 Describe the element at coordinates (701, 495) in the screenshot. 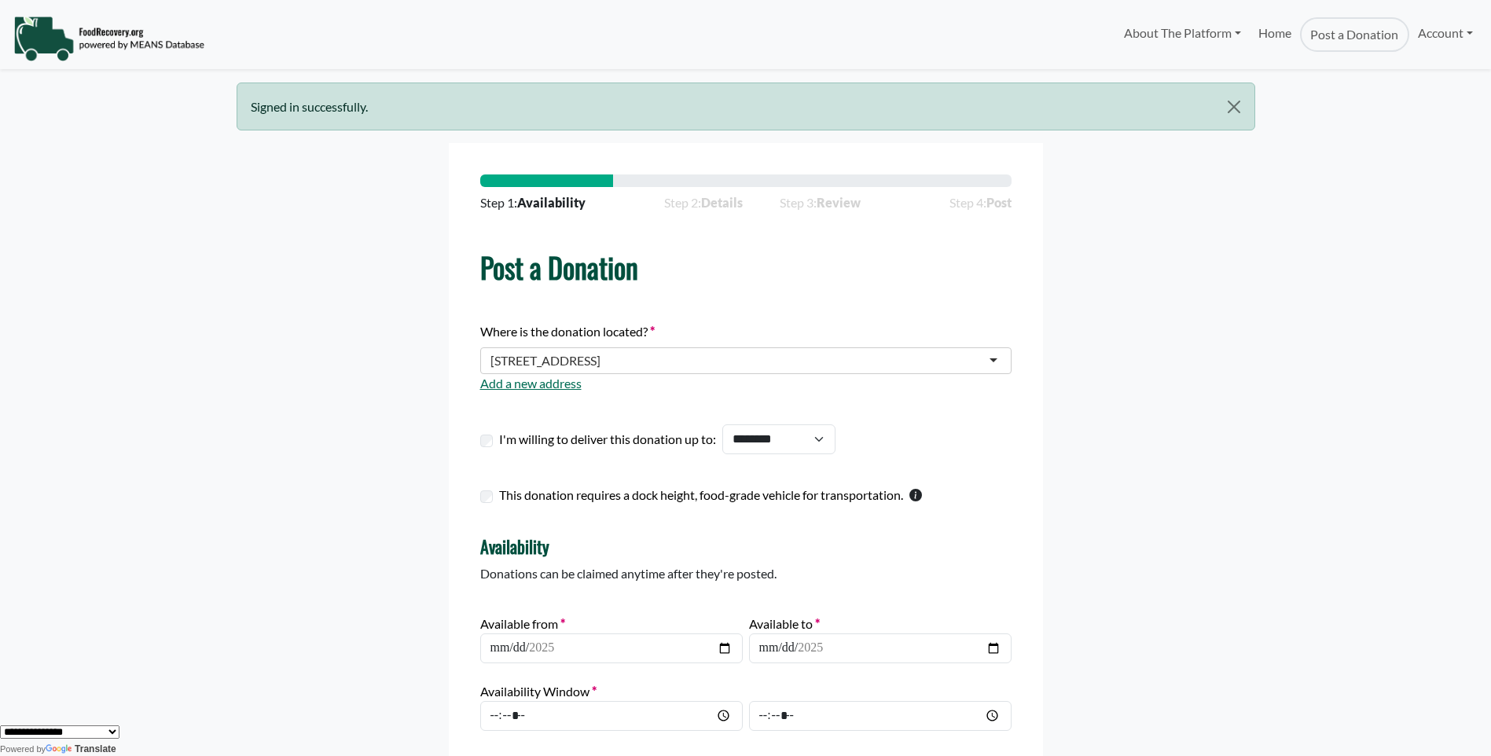

I see `label: This donation requires a dock height, food-grade vehicle for transportation.` at that location.